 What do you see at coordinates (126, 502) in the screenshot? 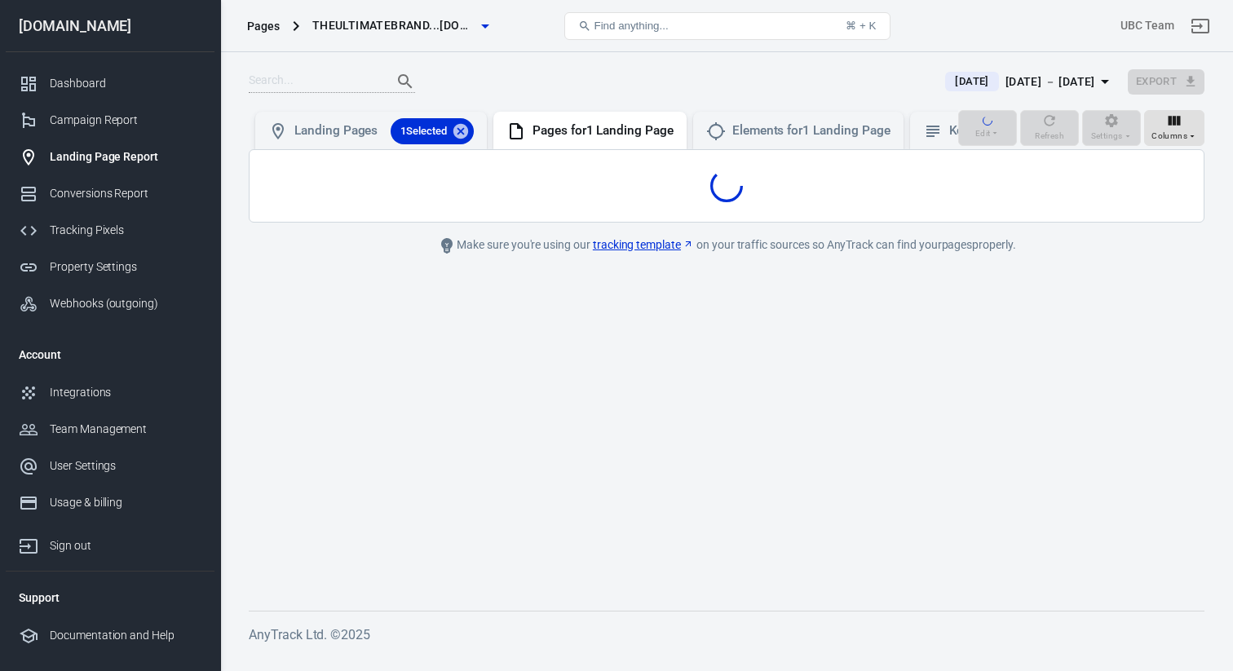
I see `div: Usage & billing` at bounding box center [126, 502].